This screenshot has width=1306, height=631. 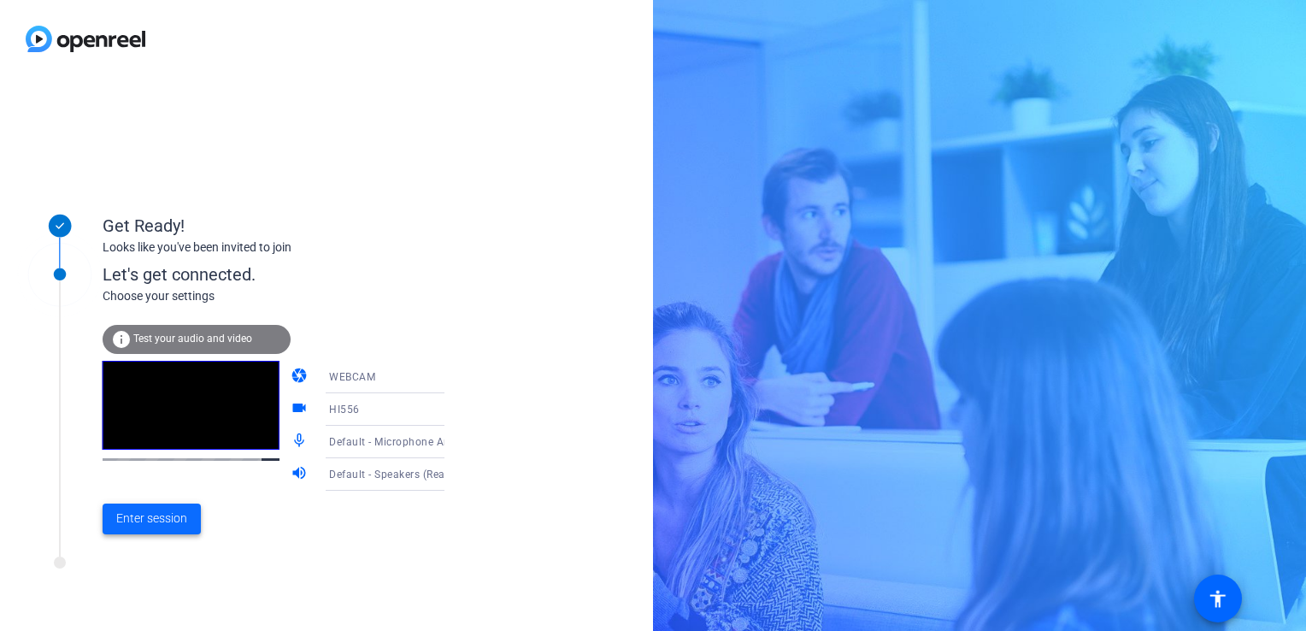 What do you see at coordinates (274, 247) in the screenshot?
I see `div: Looks like you've been invited to join` at bounding box center [274, 247].